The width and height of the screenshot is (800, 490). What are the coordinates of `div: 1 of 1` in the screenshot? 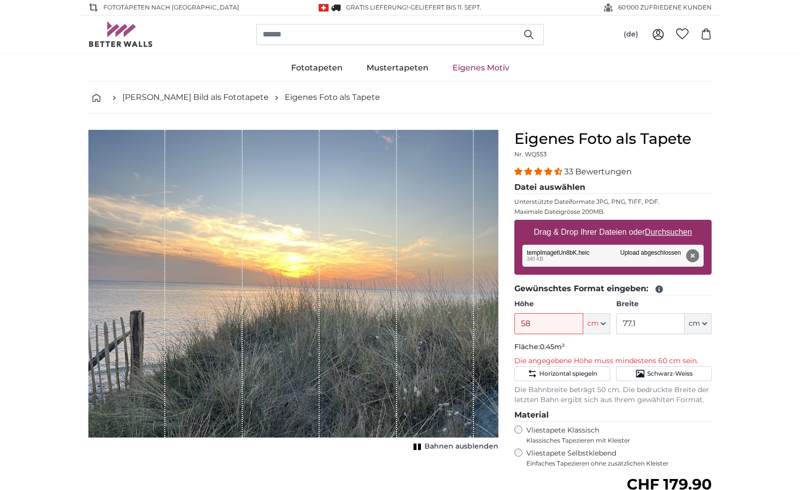 It's located at (293, 292).